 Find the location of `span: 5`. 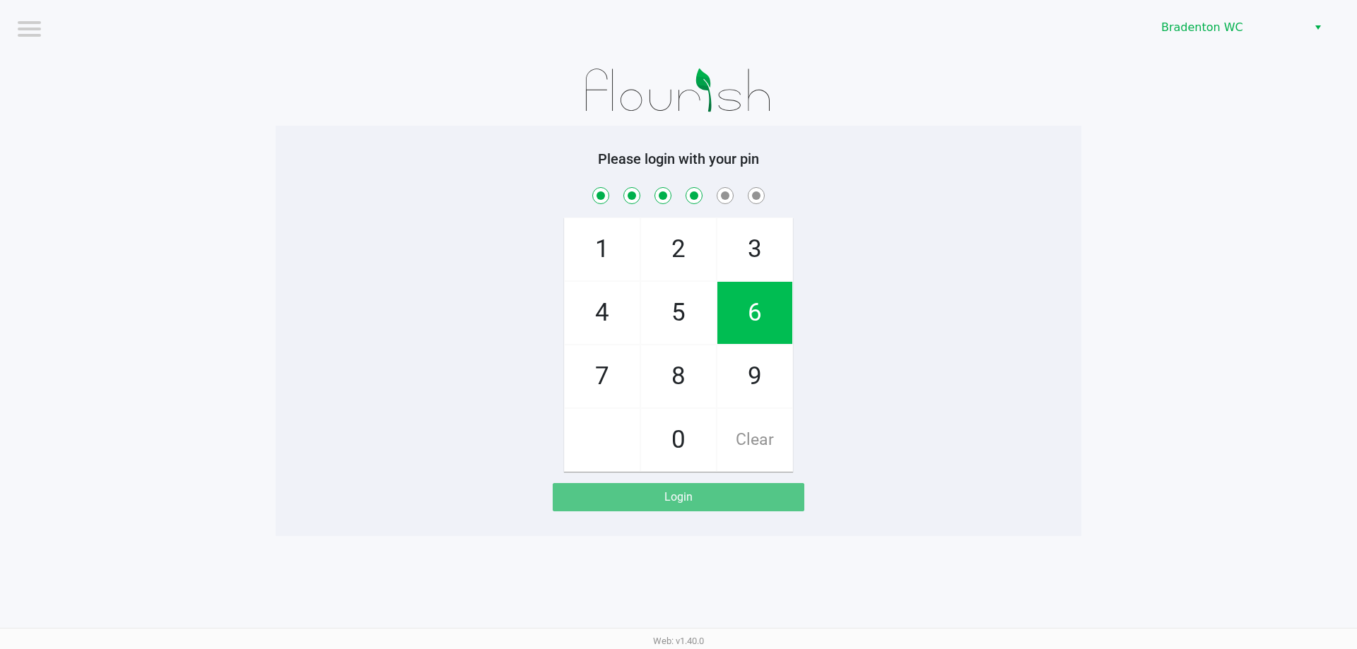

span: 5 is located at coordinates (678, 313).